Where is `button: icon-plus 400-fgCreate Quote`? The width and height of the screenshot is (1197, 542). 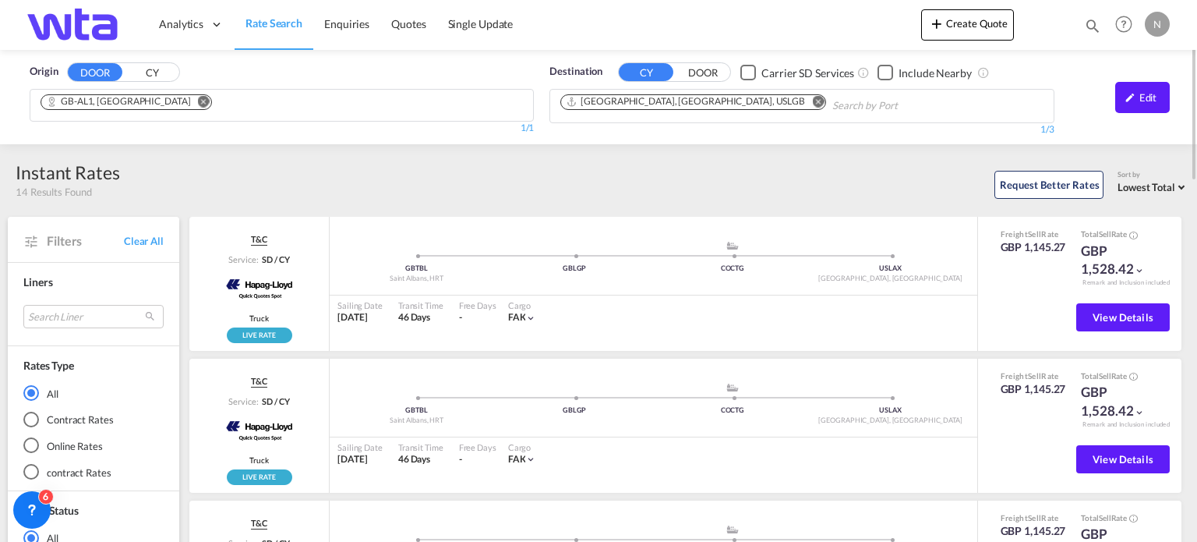
button: icon-plus 400-fgCreate Quote is located at coordinates (967, 25).